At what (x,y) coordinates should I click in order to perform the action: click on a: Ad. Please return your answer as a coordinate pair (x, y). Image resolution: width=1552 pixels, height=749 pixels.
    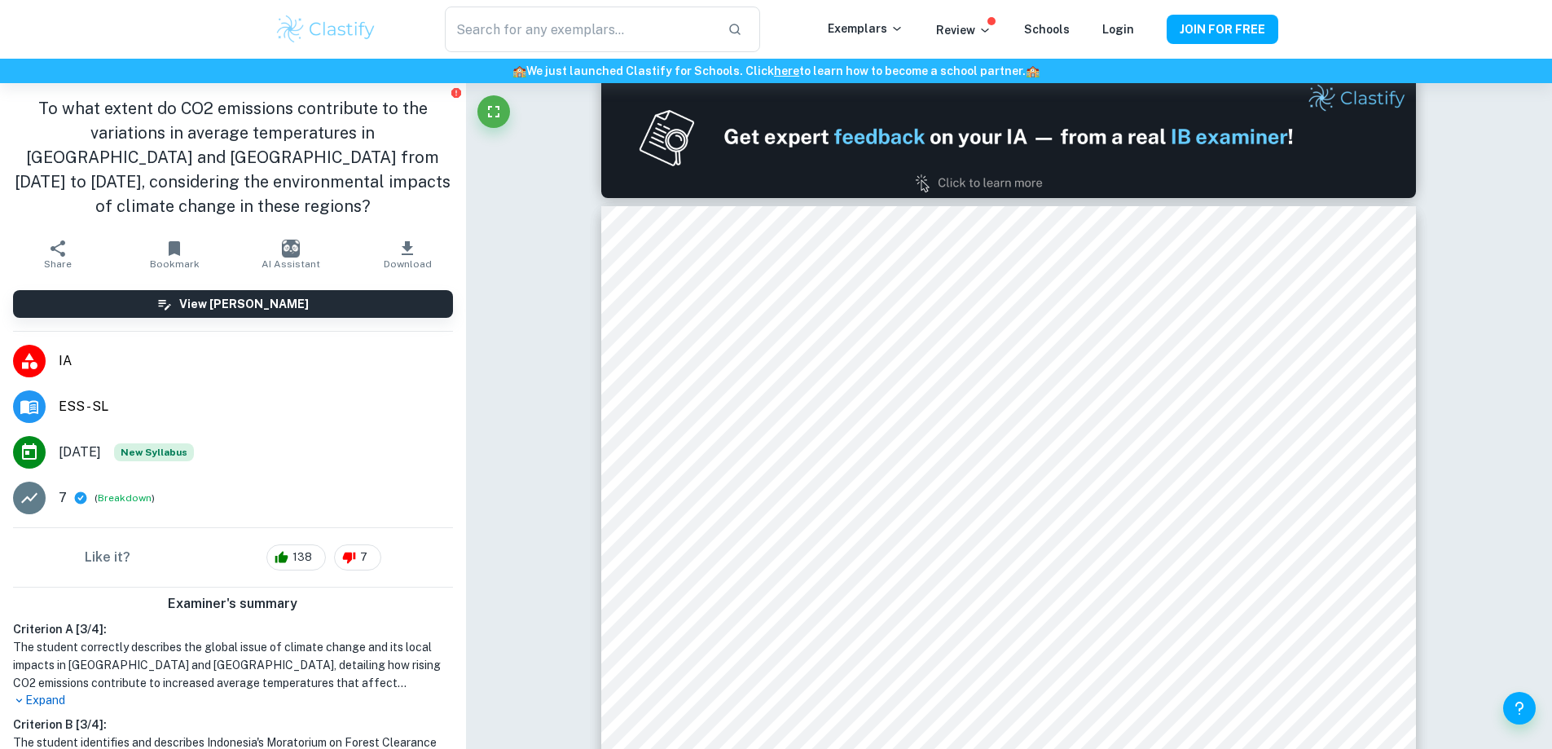
    Looking at the image, I should click on (1009, 137).